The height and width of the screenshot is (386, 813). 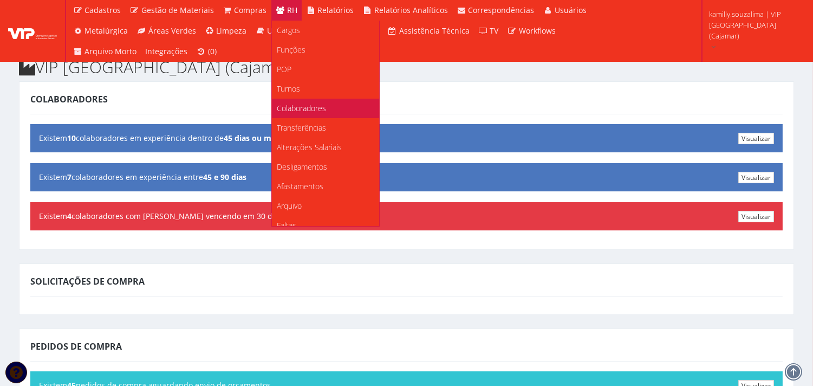 I want to click on a: Desligamentos, so click(x=325, y=167).